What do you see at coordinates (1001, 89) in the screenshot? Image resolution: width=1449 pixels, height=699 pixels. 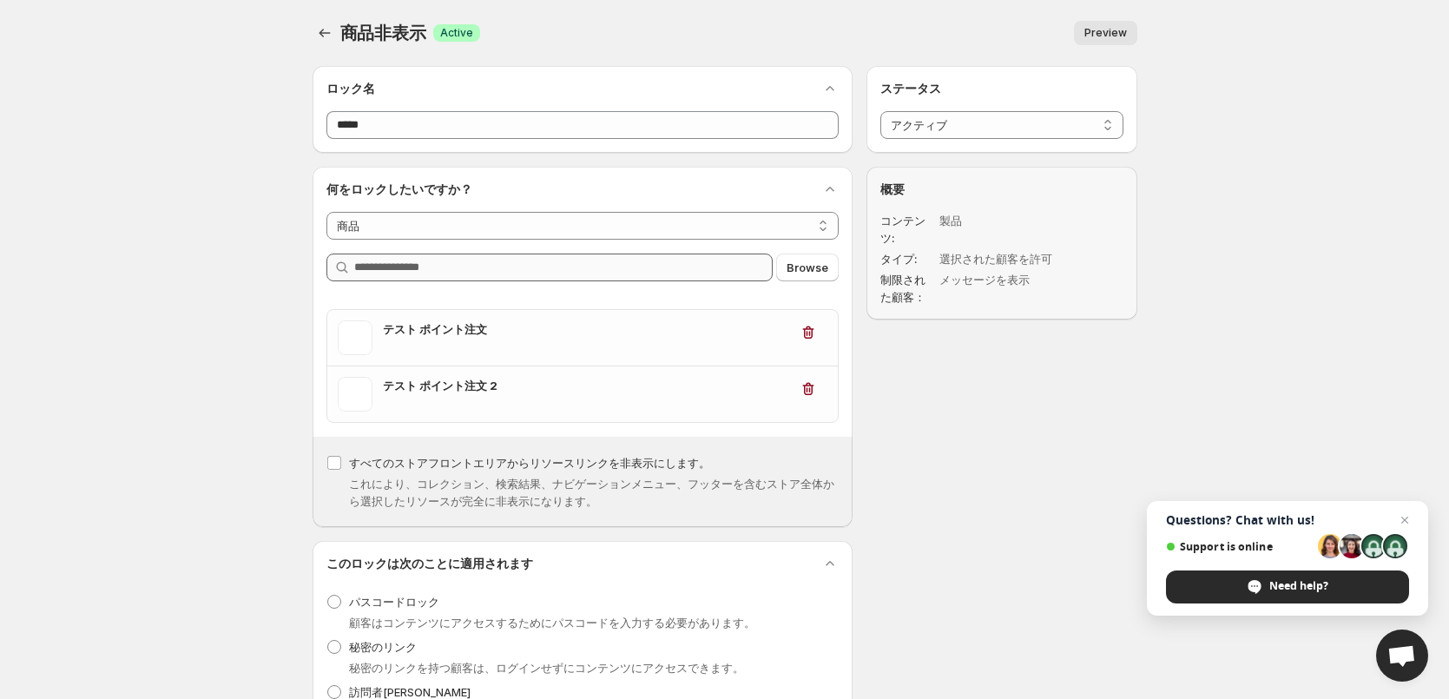 I see `h2: ステータス` at bounding box center [1001, 89].